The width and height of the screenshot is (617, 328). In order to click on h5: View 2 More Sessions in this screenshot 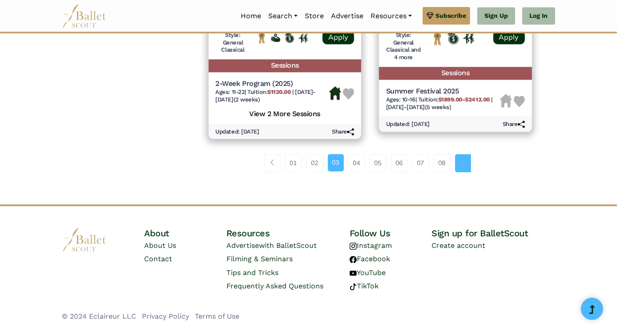, I will do `click(285, 113)`.